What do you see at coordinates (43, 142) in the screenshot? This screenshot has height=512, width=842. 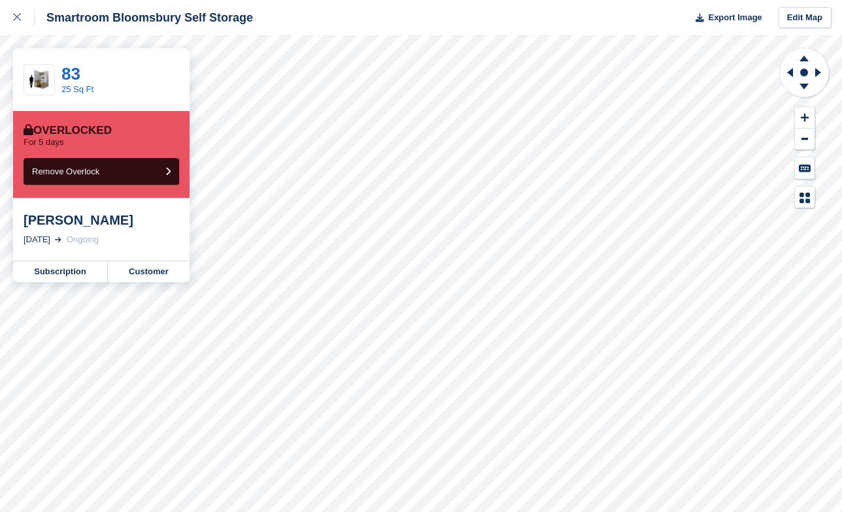 I see `p: For 5 days` at bounding box center [43, 142].